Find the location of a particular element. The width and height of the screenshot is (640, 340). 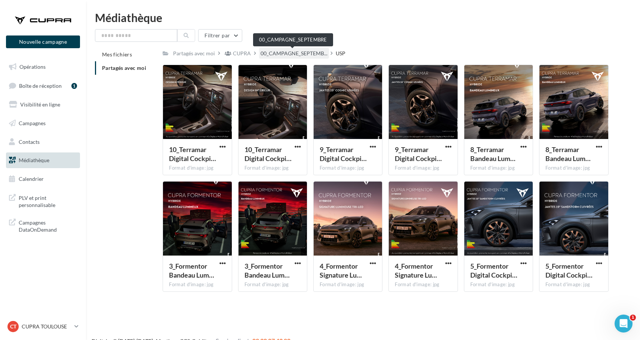

a: Campagnes DataOnDemand is located at coordinates (43, 225).